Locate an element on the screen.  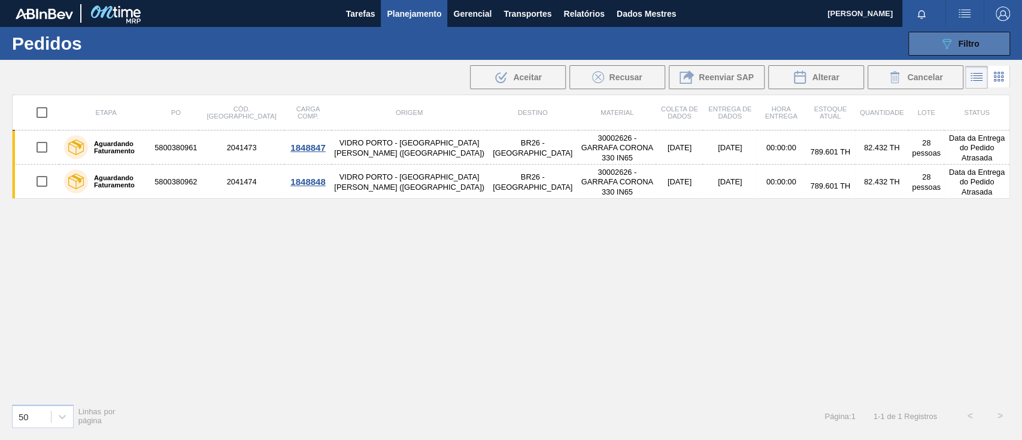
font: Material is located at coordinates (617, 113).